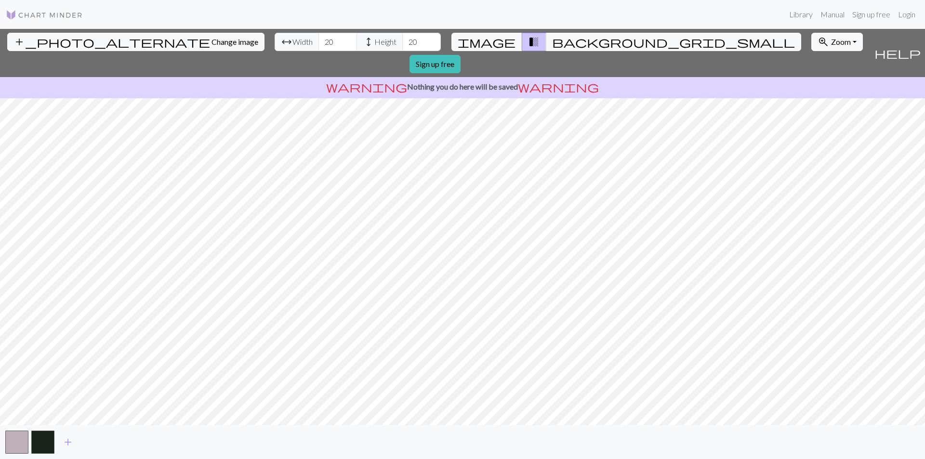  I want to click on button: Help, so click(897, 53).